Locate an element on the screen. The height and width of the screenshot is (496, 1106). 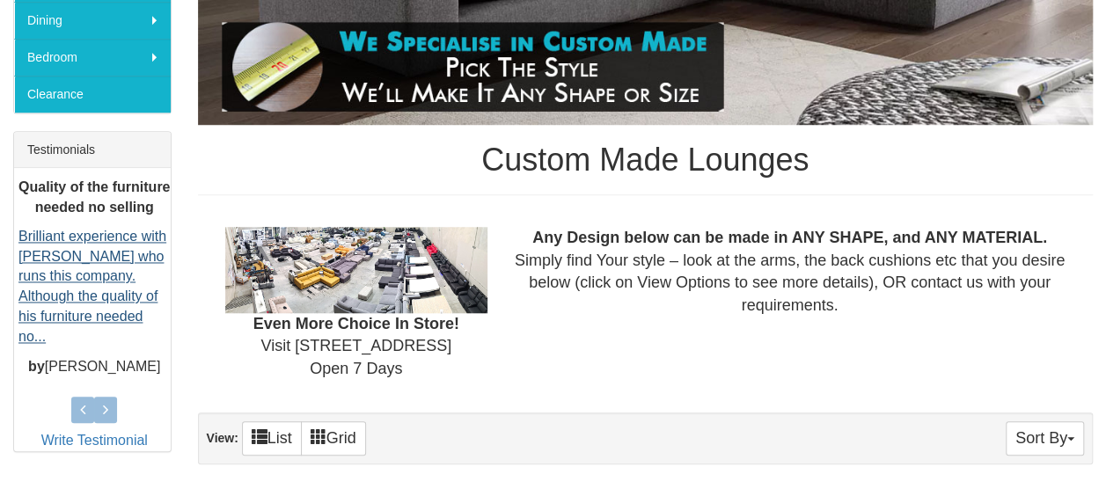
button: Sort By is located at coordinates (1044, 438).